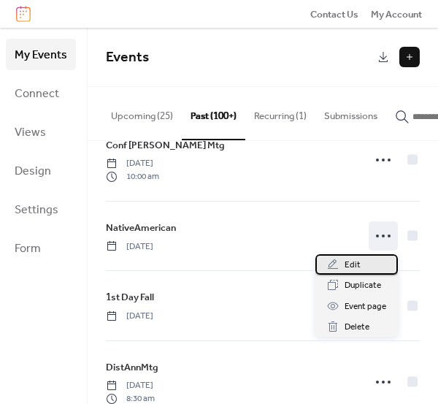 Image resolution: width=438 pixels, height=404 pixels. What do you see at coordinates (132, 367) in the screenshot?
I see `a: DistAnnMtg` at bounding box center [132, 367].